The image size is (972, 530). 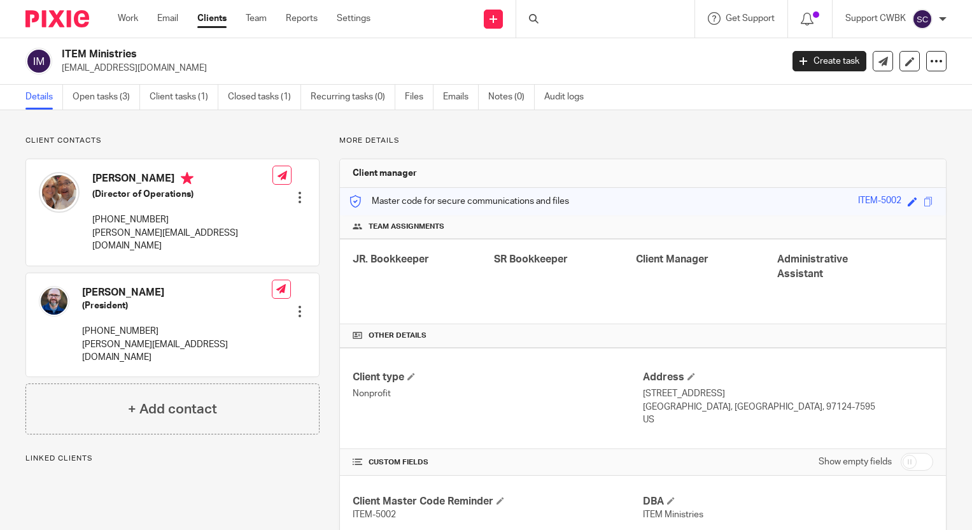 What do you see at coordinates (173, 458) in the screenshot?
I see `p: Linked clients` at bounding box center [173, 458].